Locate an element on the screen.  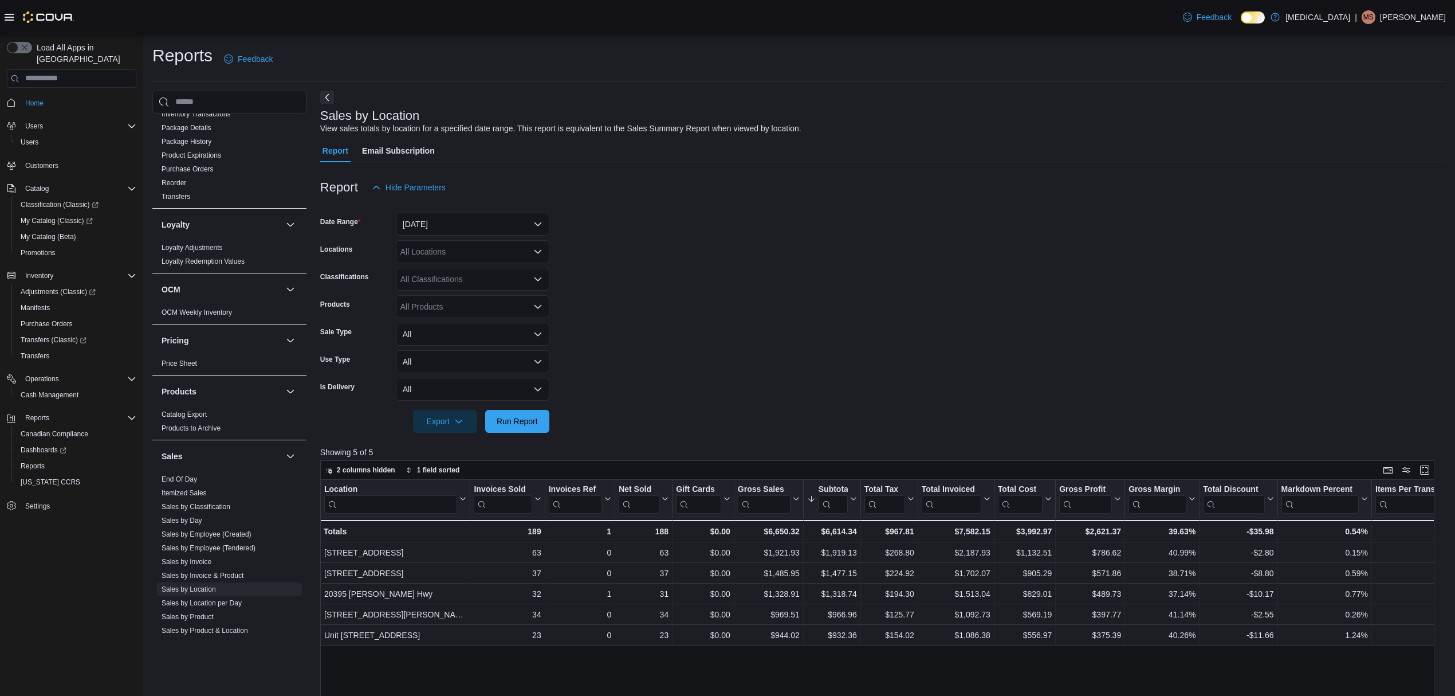
span: Reports is located at coordinates (37, 418).